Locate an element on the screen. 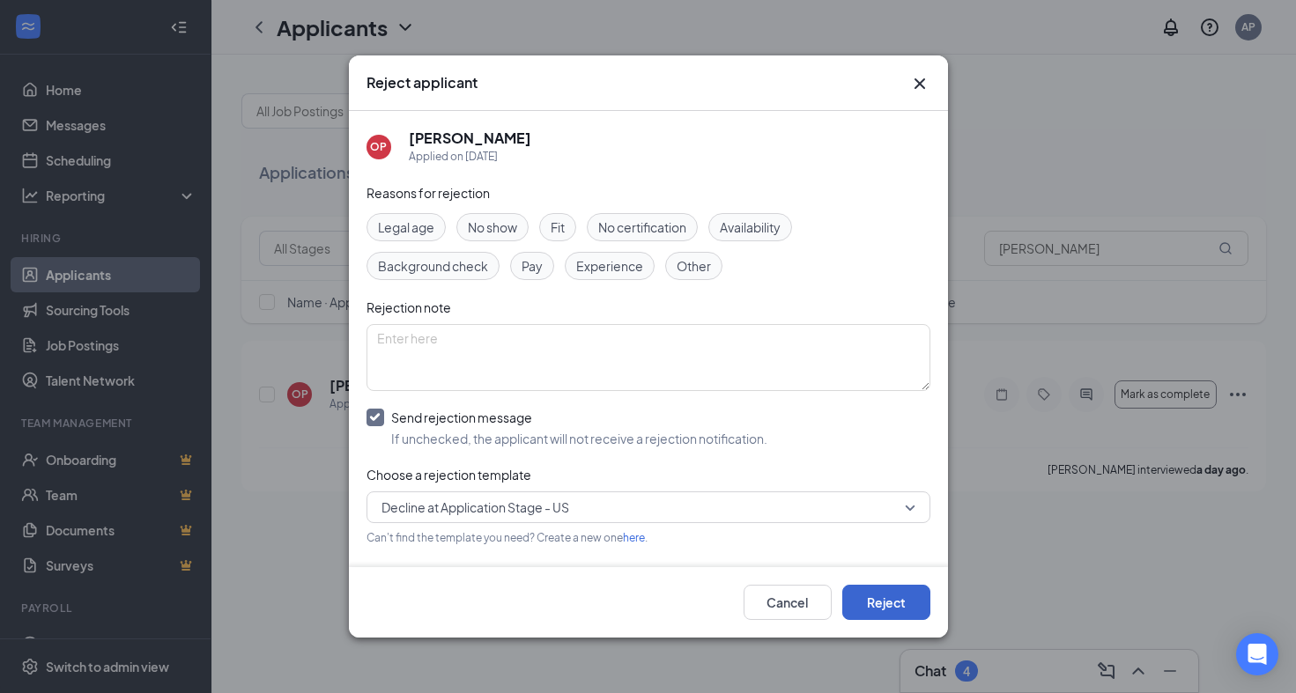 The height and width of the screenshot is (693, 1296). span: Experience is located at coordinates (610, 266).